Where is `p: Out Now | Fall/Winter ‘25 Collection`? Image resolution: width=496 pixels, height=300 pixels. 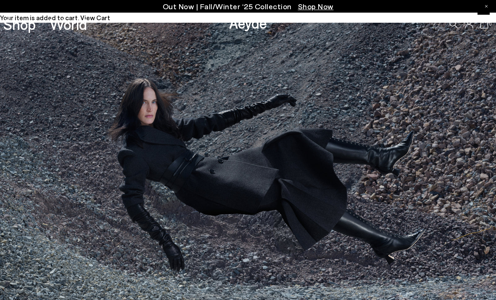 p: Out Now | Fall/Winter ‘25 Collection is located at coordinates (248, 6).